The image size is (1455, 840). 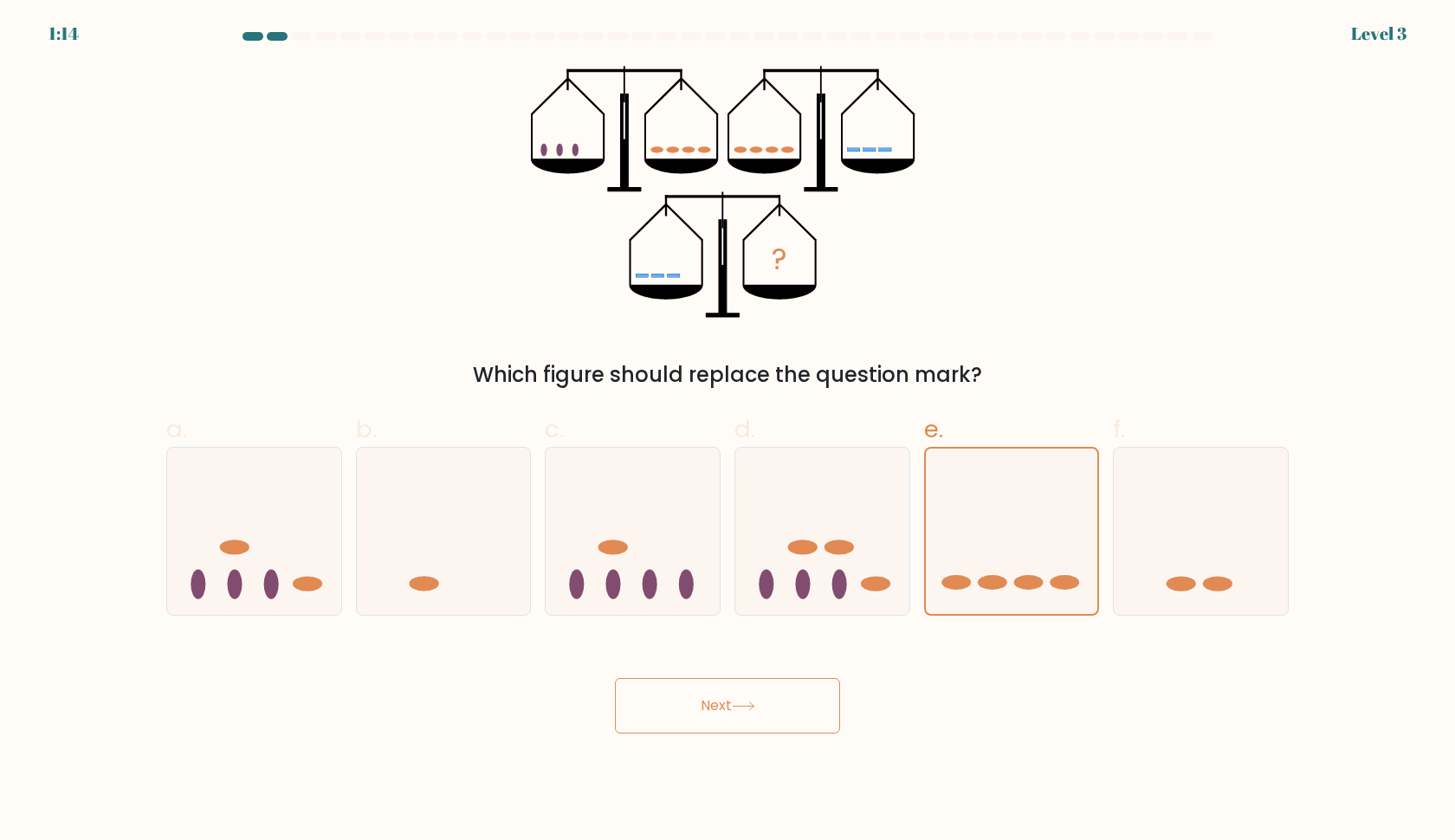 I want to click on span: b., so click(x=367, y=429).